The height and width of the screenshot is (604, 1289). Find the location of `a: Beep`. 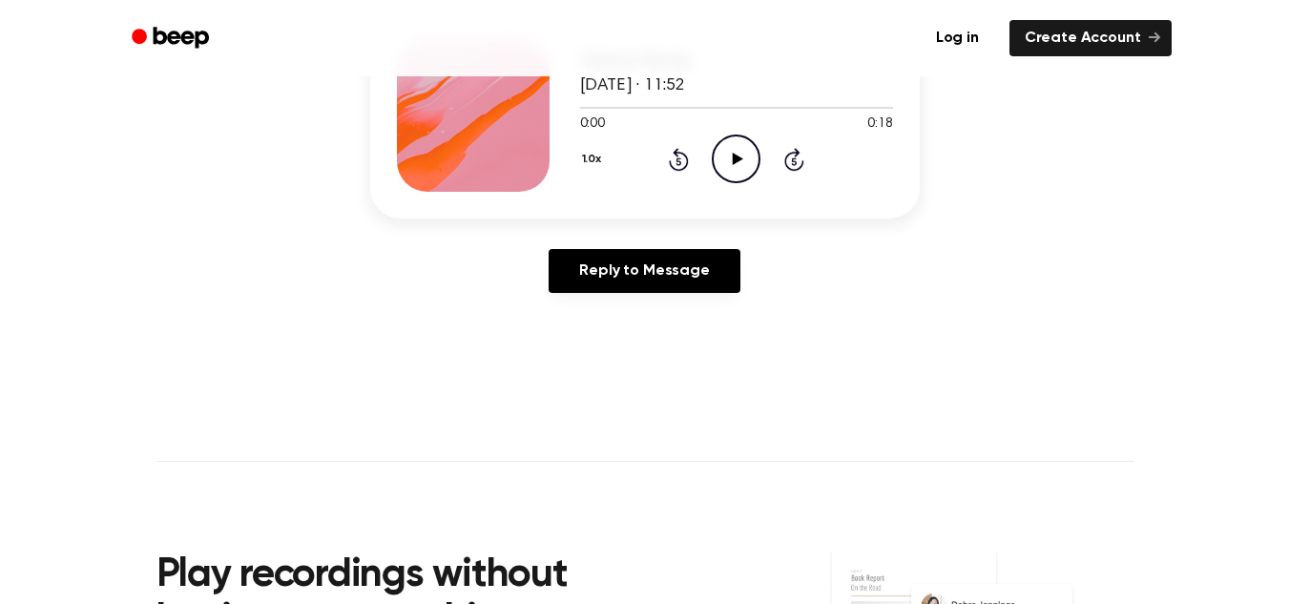

a: Beep is located at coordinates (172, 38).